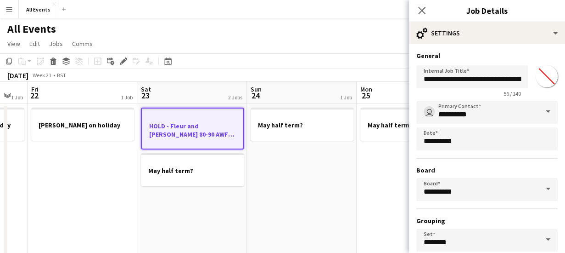  What do you see at coordinates (145, 95) in the screenshot?
I see `span: 23` at bounding box center [145, 95].